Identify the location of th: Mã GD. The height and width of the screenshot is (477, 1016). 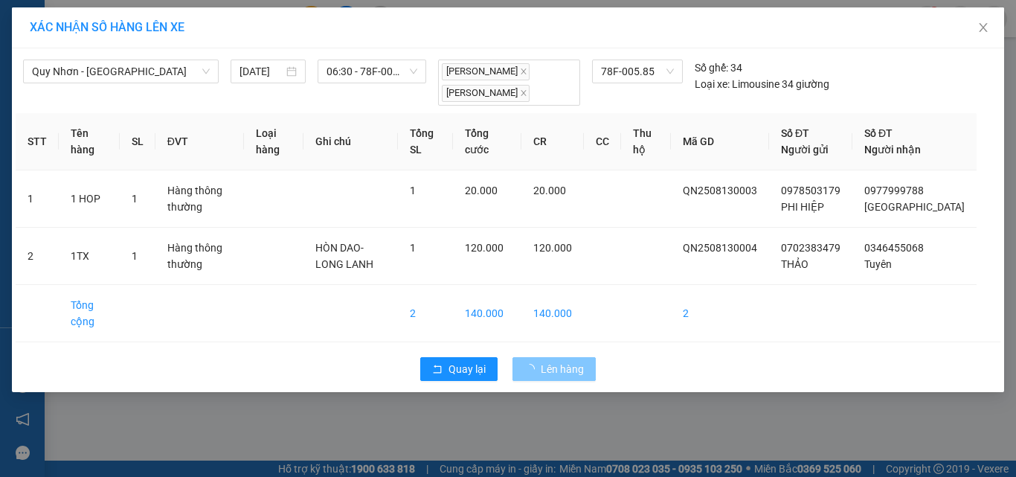
(720, 141).